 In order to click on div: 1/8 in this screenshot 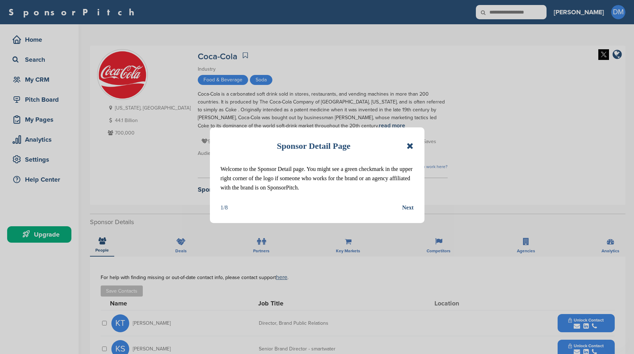, I will do `click(224, 208)`.